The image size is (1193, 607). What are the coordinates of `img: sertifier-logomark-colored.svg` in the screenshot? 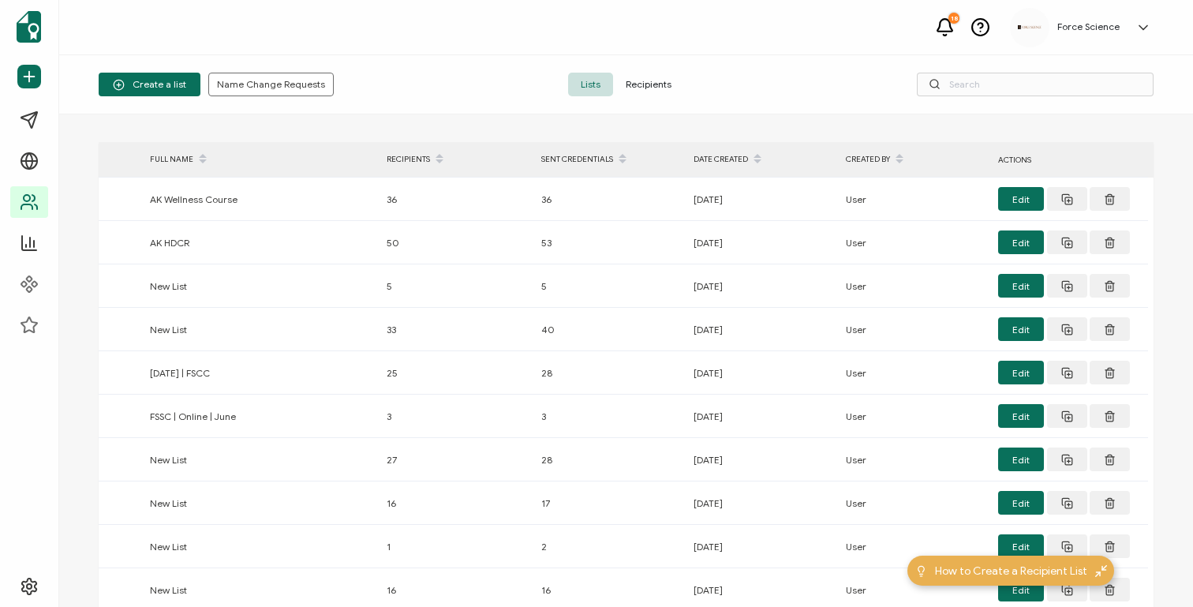 It's located at (28, 27).